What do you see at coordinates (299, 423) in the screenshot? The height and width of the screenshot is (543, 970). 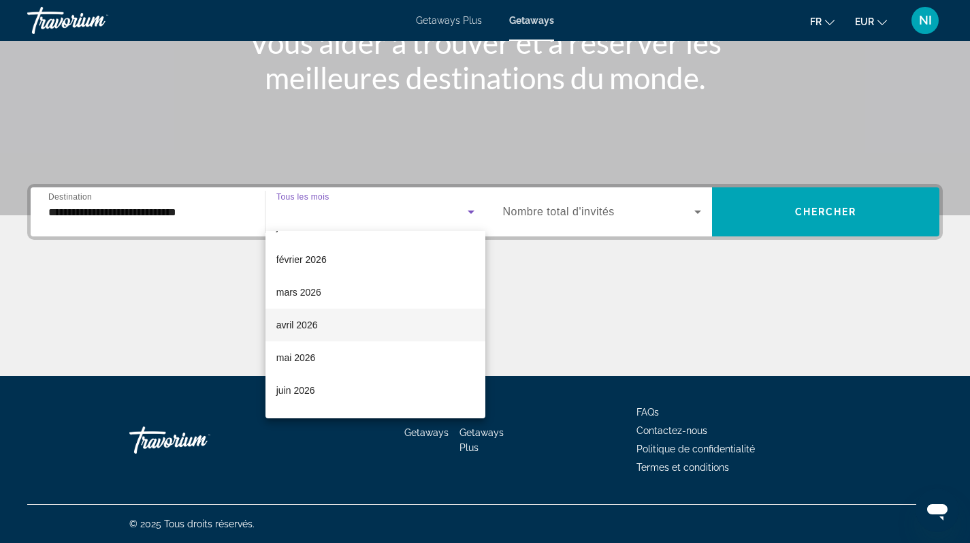 I see `span: juillet 2026` at bounding box center [299, 423].